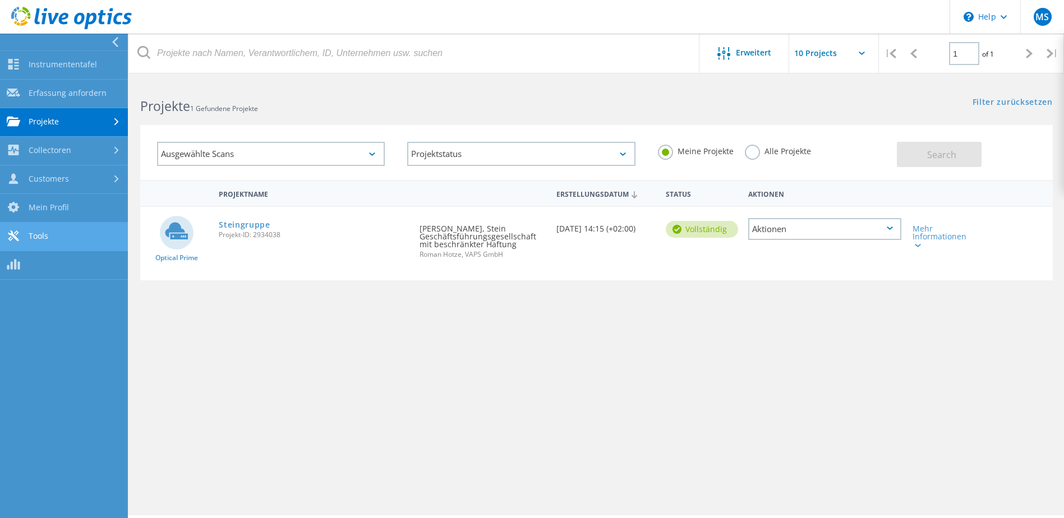  Describe the element at coordinates (521, 154) in the screenshot. I see `div: Projektstatus` at that location.